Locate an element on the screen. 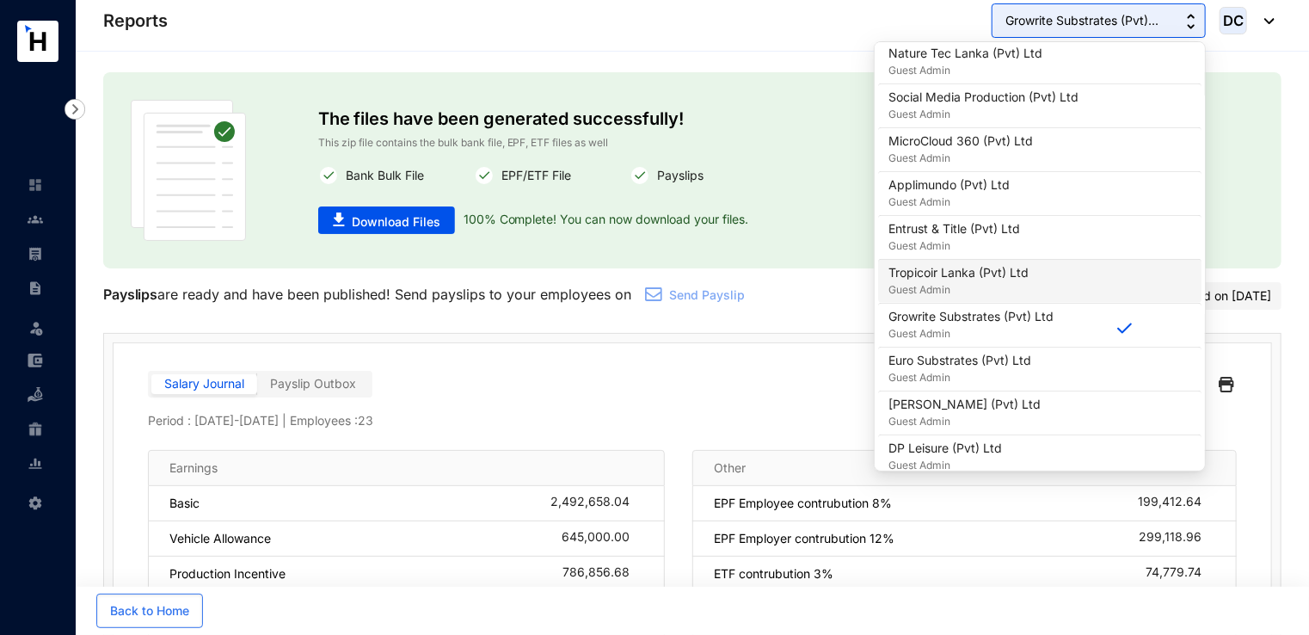 The image size is (1309, 635). p: Production Incentive is located at coordinates (227, 574).